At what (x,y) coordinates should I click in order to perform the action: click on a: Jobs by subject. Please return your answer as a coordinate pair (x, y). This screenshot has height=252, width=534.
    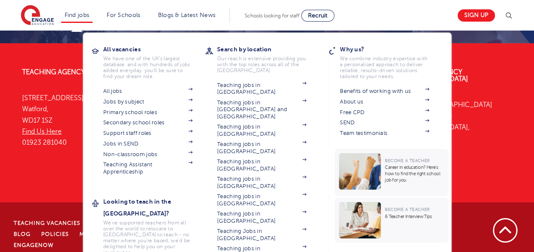
    Looking at the image, I should click on (148, 102).